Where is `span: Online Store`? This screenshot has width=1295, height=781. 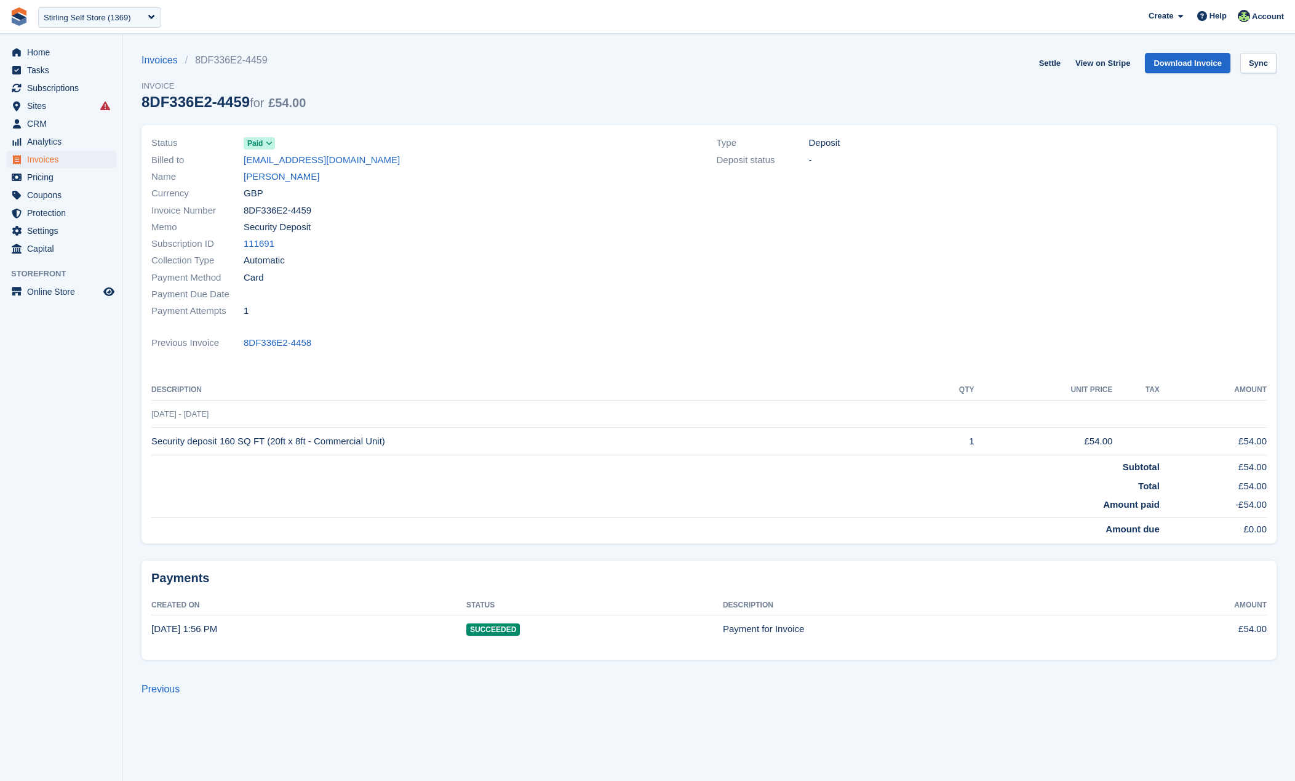 span: Online Store is located at coordinates (64, 292).